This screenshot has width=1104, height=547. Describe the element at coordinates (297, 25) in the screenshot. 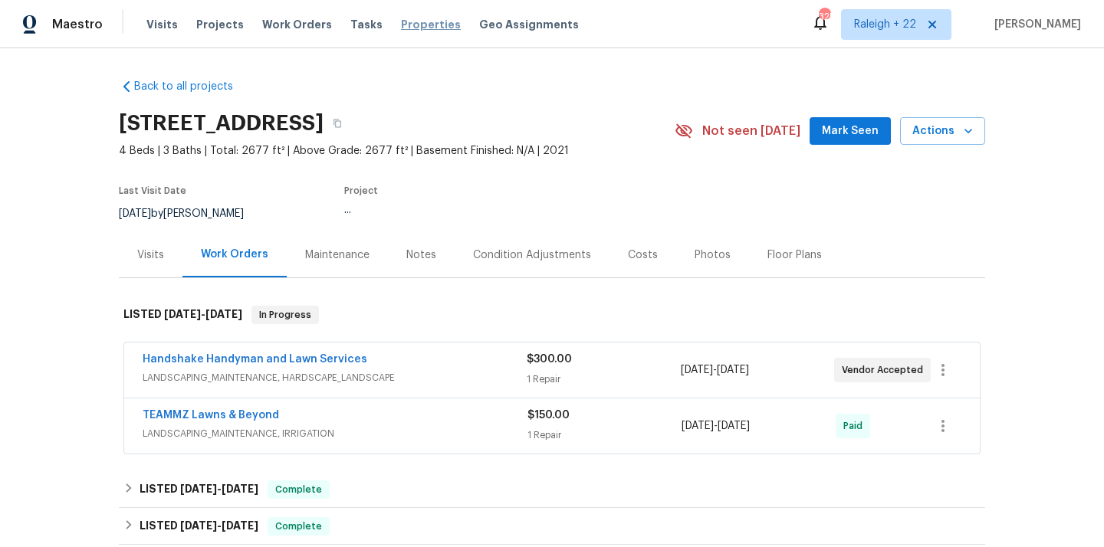

I see `span: Work Orders` at that location.